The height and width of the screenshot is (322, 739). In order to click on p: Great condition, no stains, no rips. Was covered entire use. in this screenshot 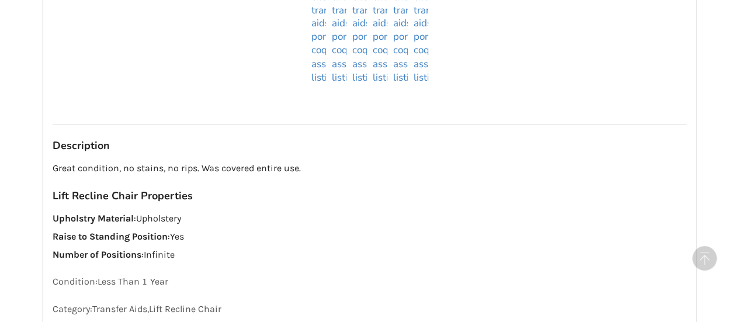, I will do `click(369, 168)`.